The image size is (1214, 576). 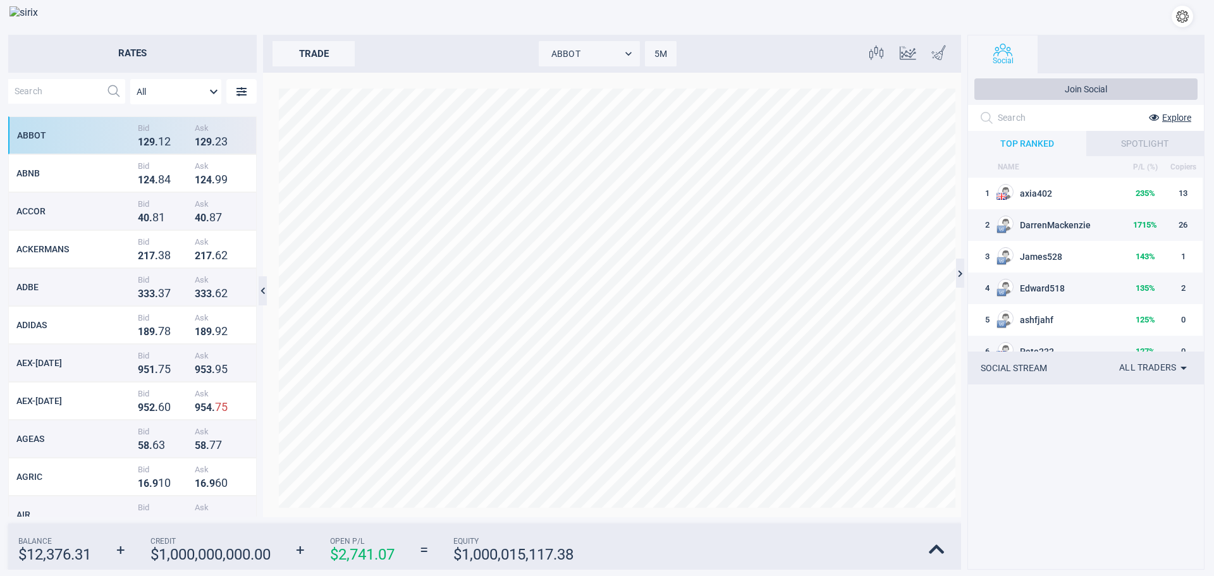 I want to click on input: Search, so click(x=54, y=91).